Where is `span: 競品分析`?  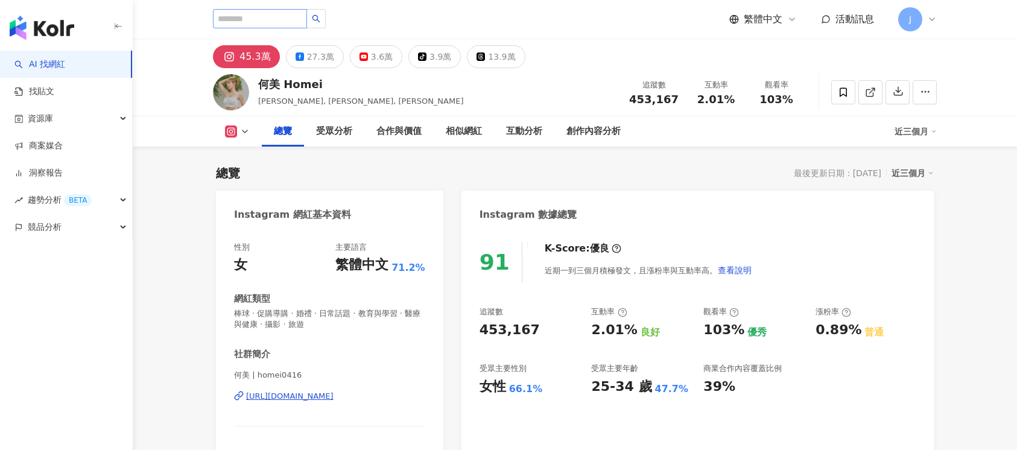 span: 競品分析 is located at coordinates (45, 227).